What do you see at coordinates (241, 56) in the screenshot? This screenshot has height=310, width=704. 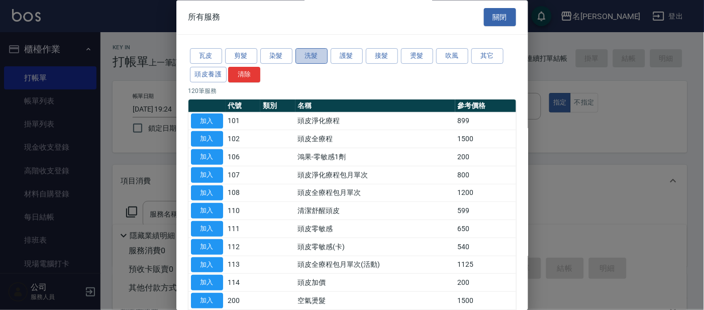 I see `button: 剪髮` at bounding box center [241, 56].